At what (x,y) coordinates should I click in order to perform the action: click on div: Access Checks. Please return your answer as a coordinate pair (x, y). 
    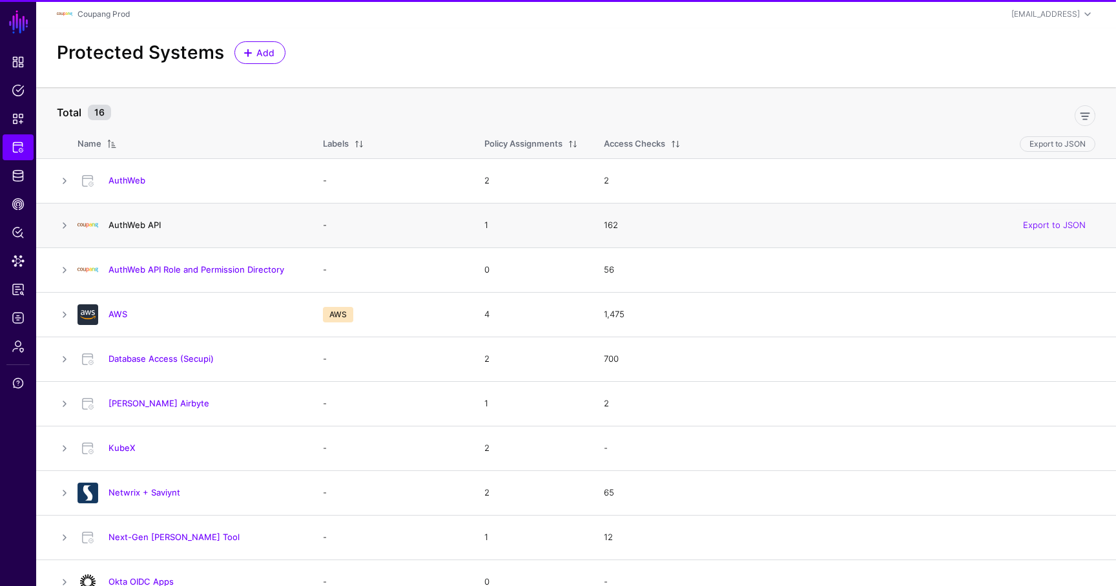
    Looking at the image, I should click on (634, 144).